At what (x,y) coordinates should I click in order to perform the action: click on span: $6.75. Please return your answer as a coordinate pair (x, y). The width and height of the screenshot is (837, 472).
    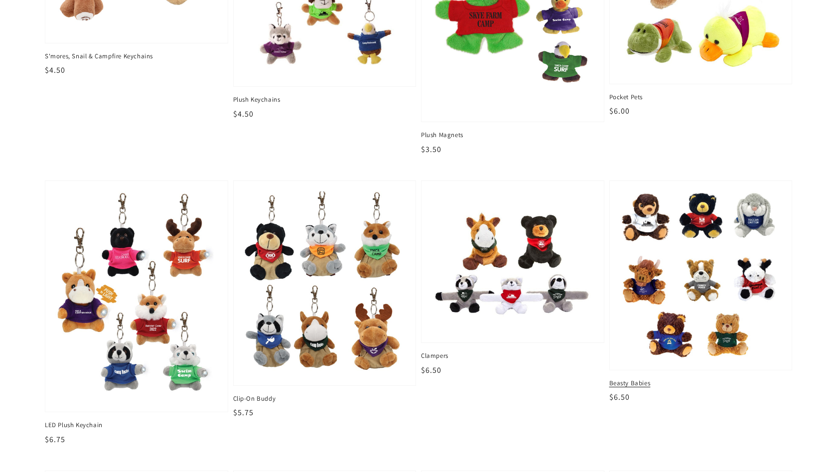
    Looking at the image, I should click on (55, 439).